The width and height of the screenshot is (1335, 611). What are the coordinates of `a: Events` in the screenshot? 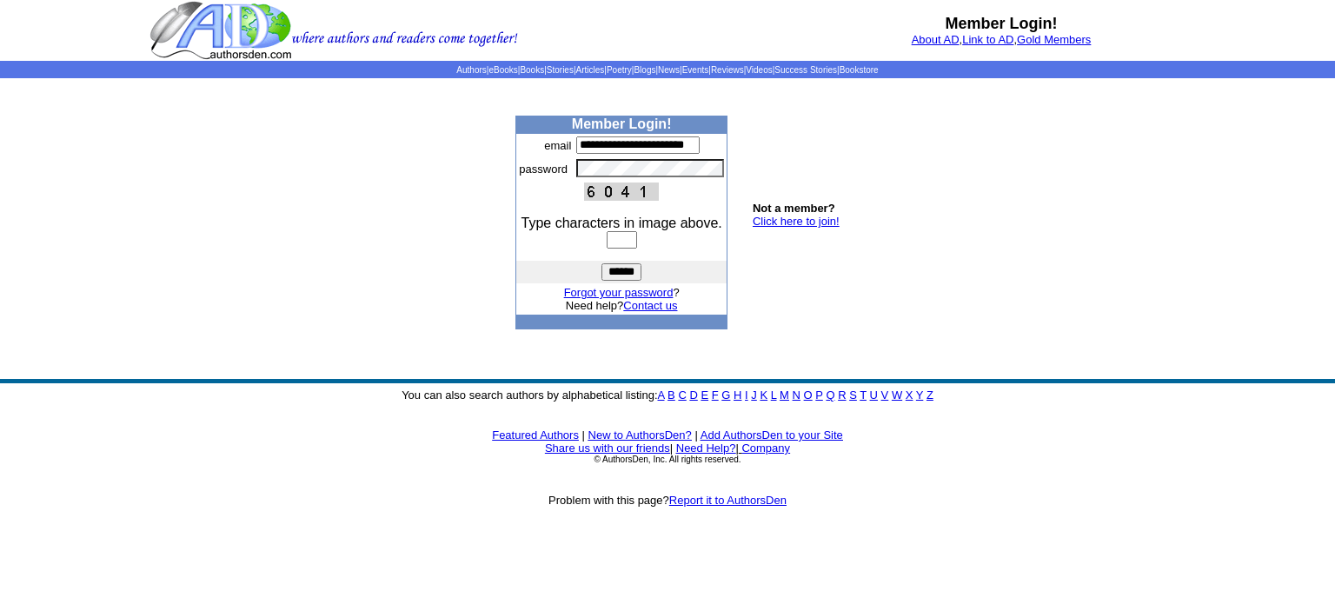 It's located at (695, 70).